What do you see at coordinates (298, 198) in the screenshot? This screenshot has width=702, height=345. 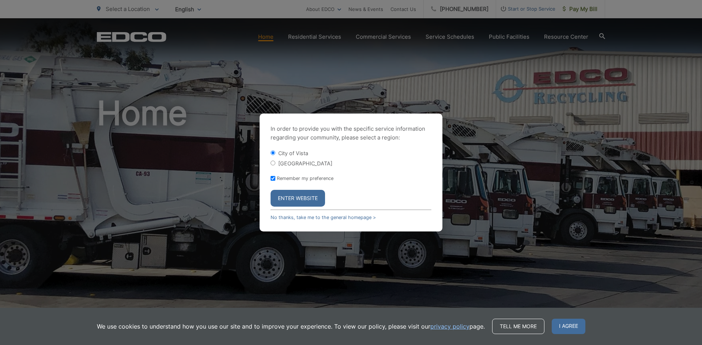 I see `button: Enter Website` at bounding box center [298, 198].